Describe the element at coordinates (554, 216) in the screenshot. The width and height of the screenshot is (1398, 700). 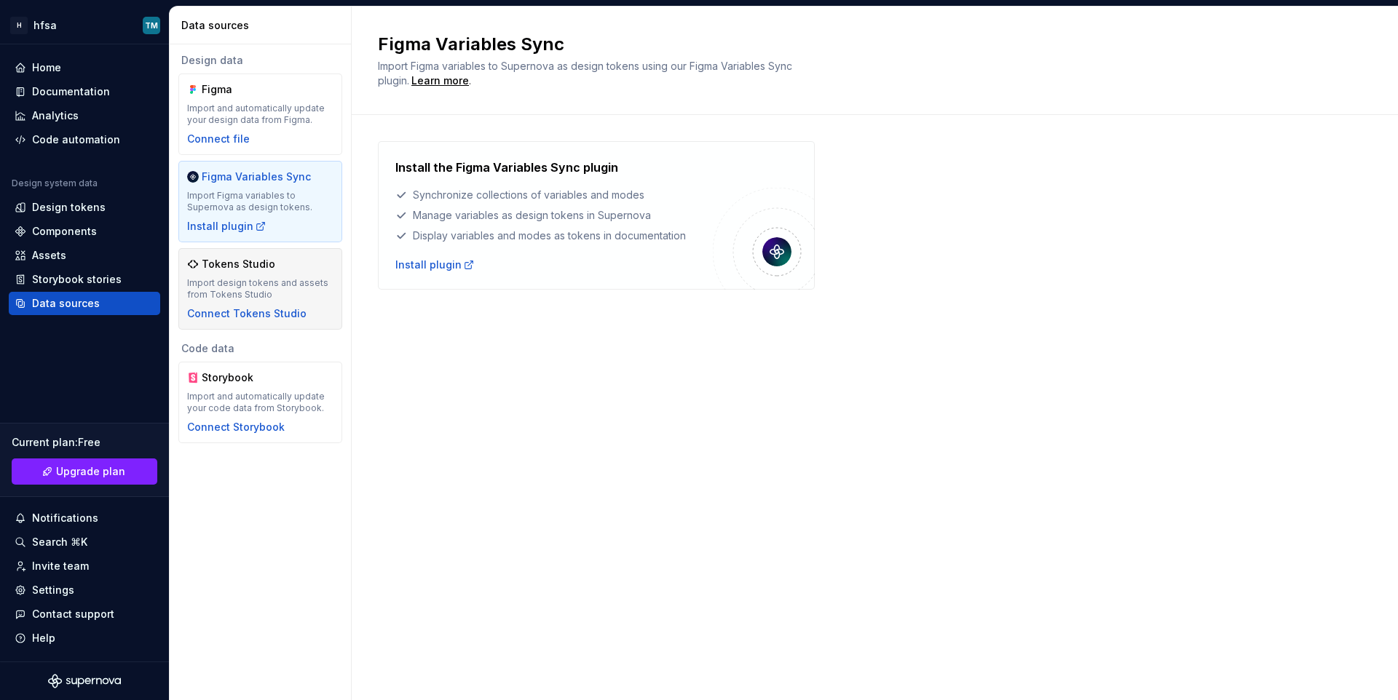
I see `div: Manage variables as design tokens in Supernova` at that location.